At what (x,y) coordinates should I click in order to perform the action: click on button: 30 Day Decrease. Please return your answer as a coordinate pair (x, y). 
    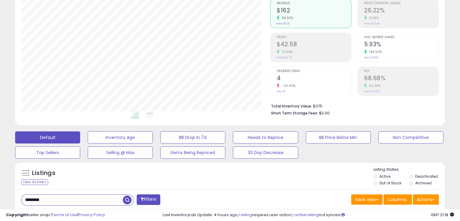
    Looking at the image, I should click on (265, 152).